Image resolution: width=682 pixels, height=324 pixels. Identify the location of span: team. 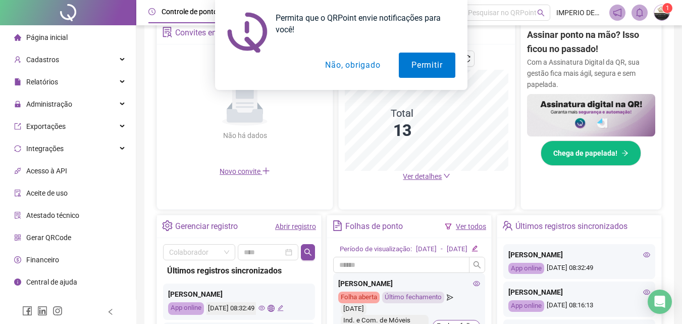
(507, 225).